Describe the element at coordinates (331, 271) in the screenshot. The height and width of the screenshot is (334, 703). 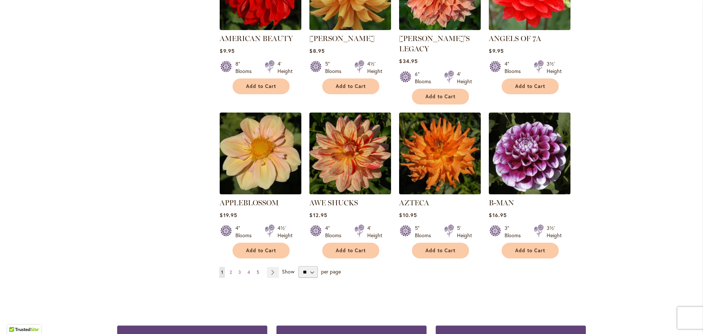
I see `span: per page` at that location.